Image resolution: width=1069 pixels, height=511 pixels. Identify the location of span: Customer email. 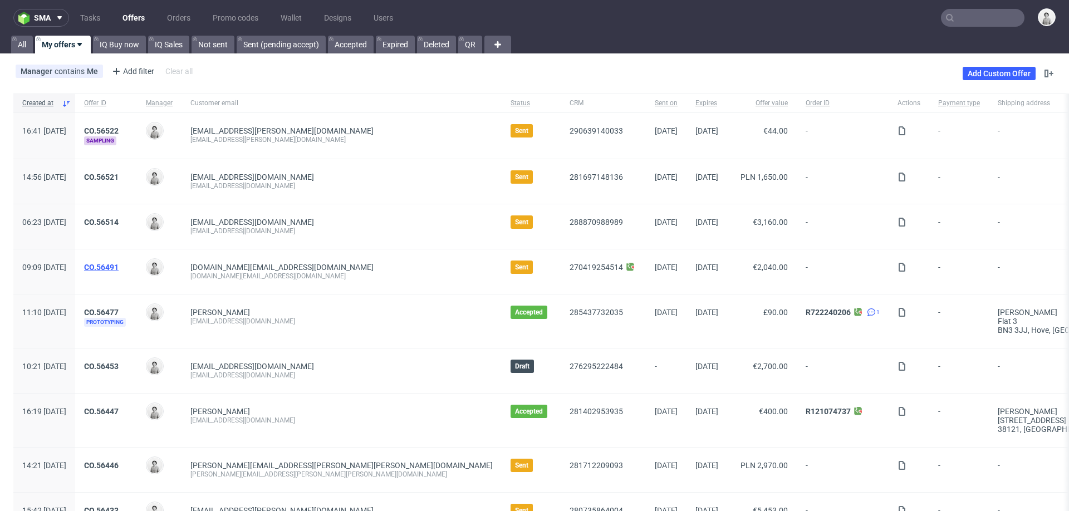
(341, 103).